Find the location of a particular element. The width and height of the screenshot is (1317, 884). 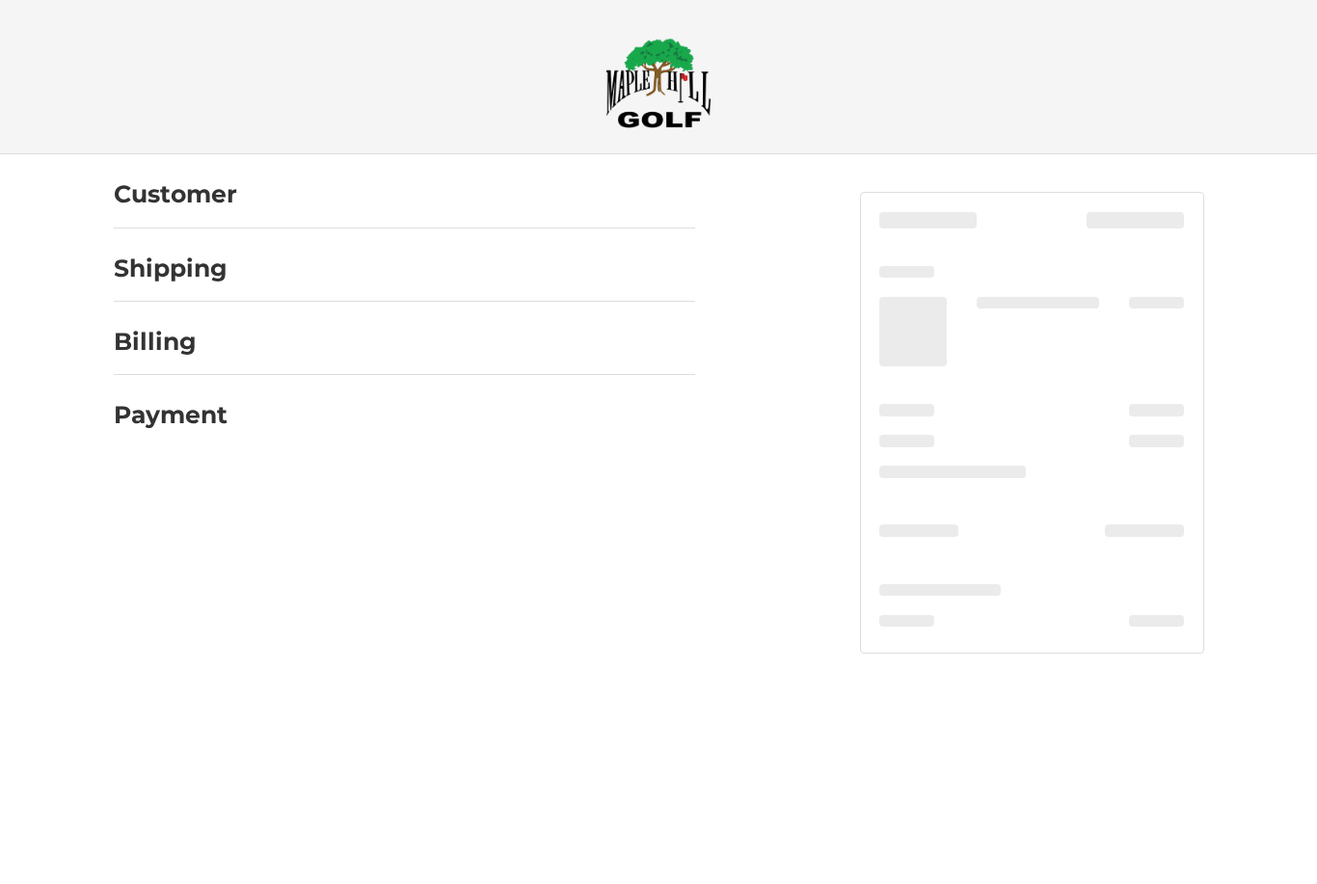

h2: Customer is located at coordinates (175, 194).